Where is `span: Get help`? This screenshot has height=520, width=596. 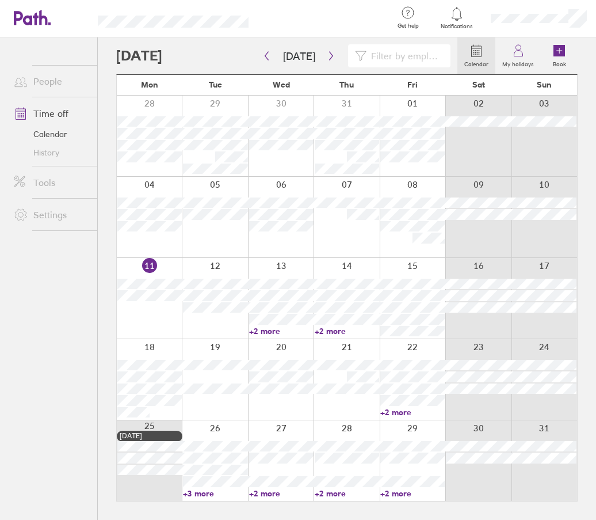
span: Get help is located at coordinates (408, 26).